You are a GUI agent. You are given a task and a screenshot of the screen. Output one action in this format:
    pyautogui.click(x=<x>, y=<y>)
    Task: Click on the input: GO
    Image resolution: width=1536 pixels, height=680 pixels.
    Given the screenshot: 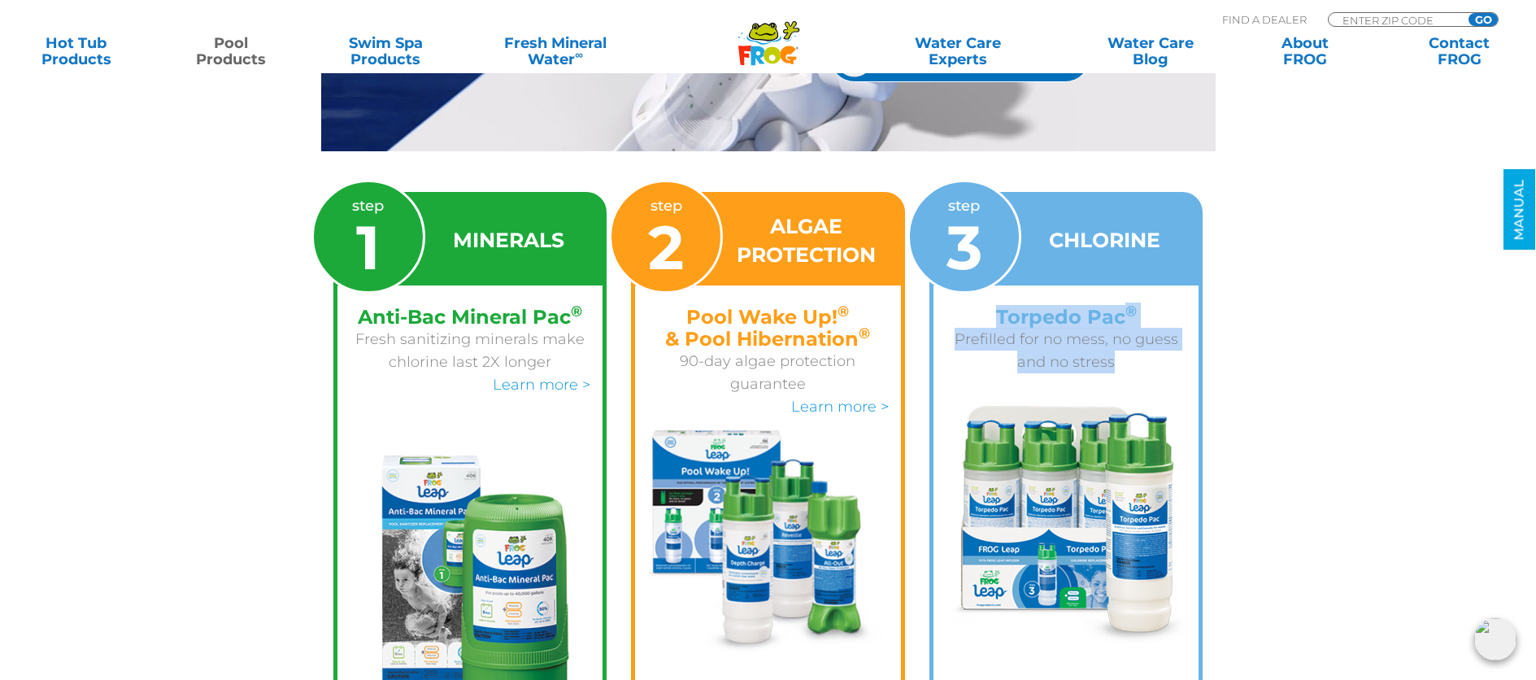 What is the action you would take?
    pyautogui.click(x=1483, y=20)
    